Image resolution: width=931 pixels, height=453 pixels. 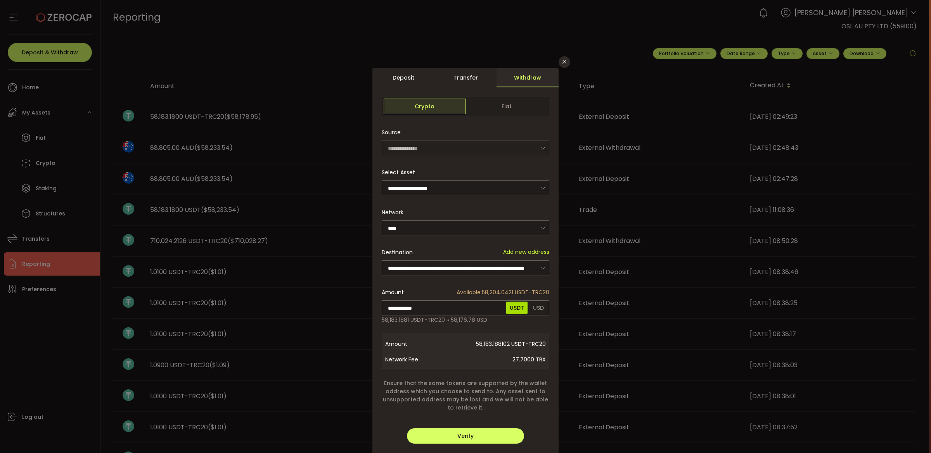 What do you see at coordinates (466, 436) in the screenshot?
I see `button: Verify` at bounding box center [466, 436].